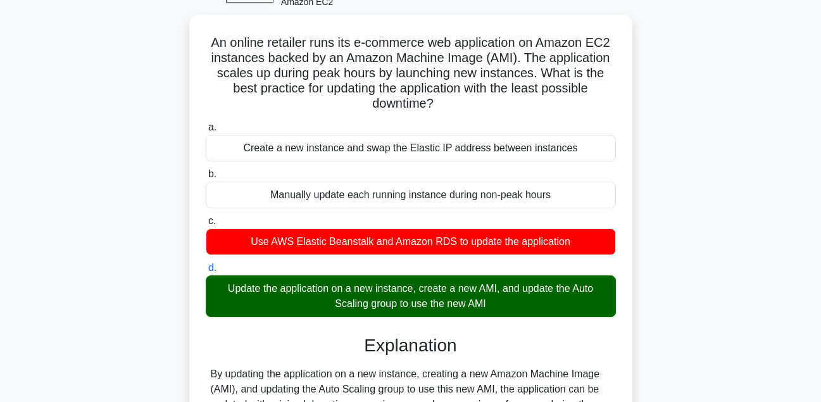 This screenshot has width=821, height=402. What do you see at coordinates (411, 73) in the screenshot?
I see `h5: An online retailer runs its e-commerce web application on Amazon EC2 instances backed by an Amazo...` at bounding box center [411, 73].